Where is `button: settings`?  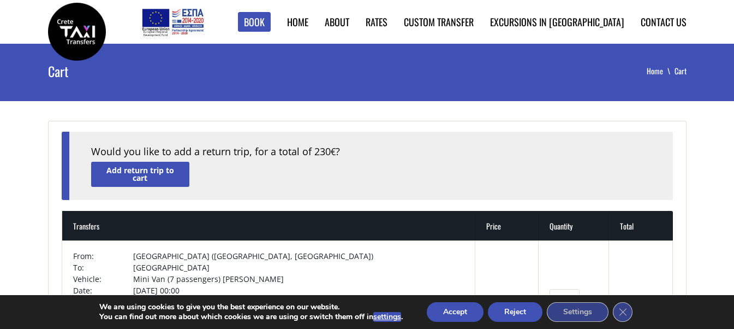
button: settings is located at coordinates (387, 317).